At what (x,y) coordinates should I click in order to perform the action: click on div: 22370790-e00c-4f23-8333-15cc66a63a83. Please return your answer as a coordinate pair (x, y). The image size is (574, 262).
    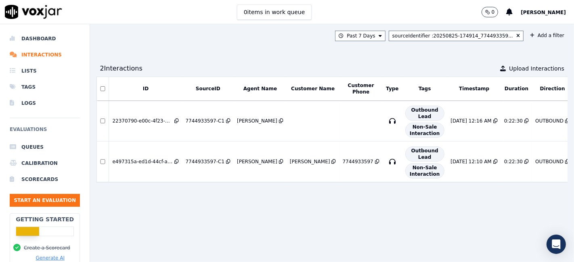
    Looking at the image, I should click on (142, 121).